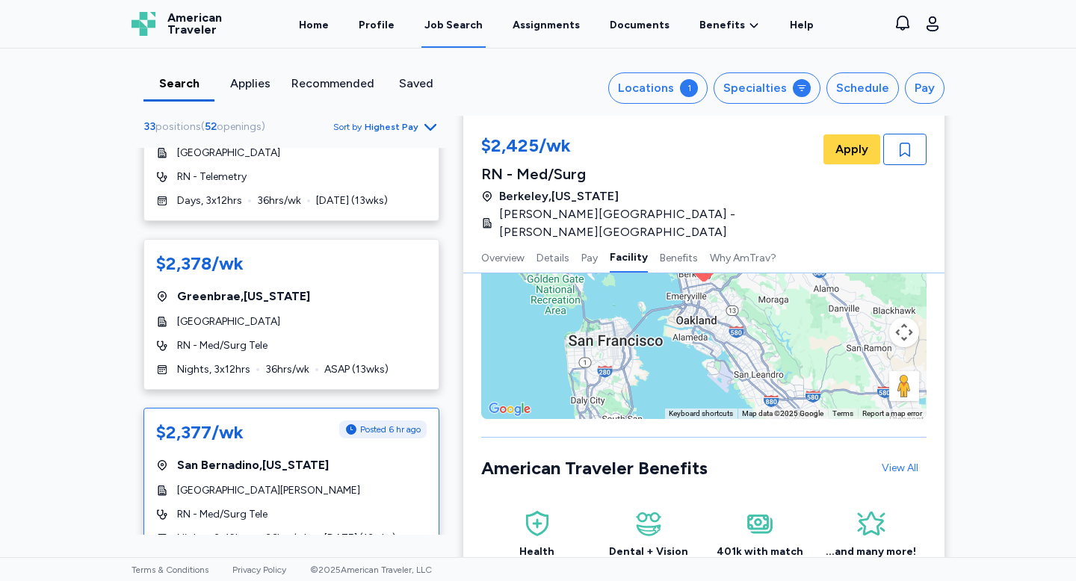  What do you see at coordinates (863, 88) in the screenshot?
I see `button: Schedule` at bounding box center [863, 88].